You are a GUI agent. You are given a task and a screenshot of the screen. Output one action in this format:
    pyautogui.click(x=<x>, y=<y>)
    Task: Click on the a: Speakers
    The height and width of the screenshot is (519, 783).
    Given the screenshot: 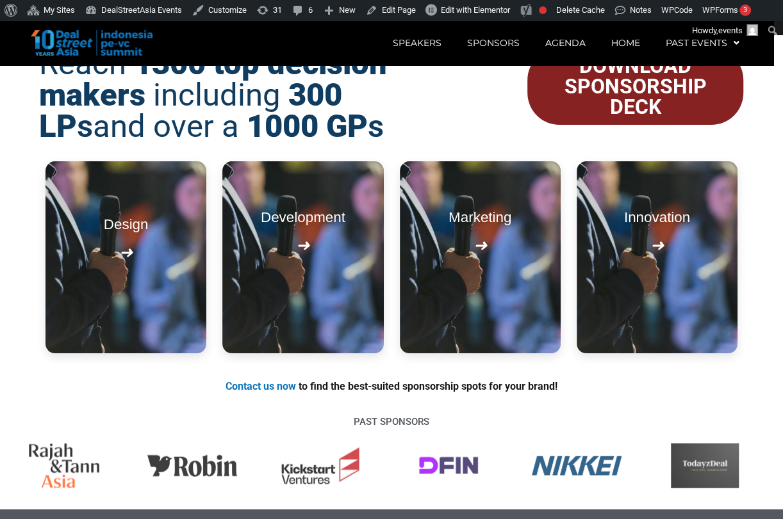 What is the action you would take?
    pyautogui.click(x=416, y=43)
    